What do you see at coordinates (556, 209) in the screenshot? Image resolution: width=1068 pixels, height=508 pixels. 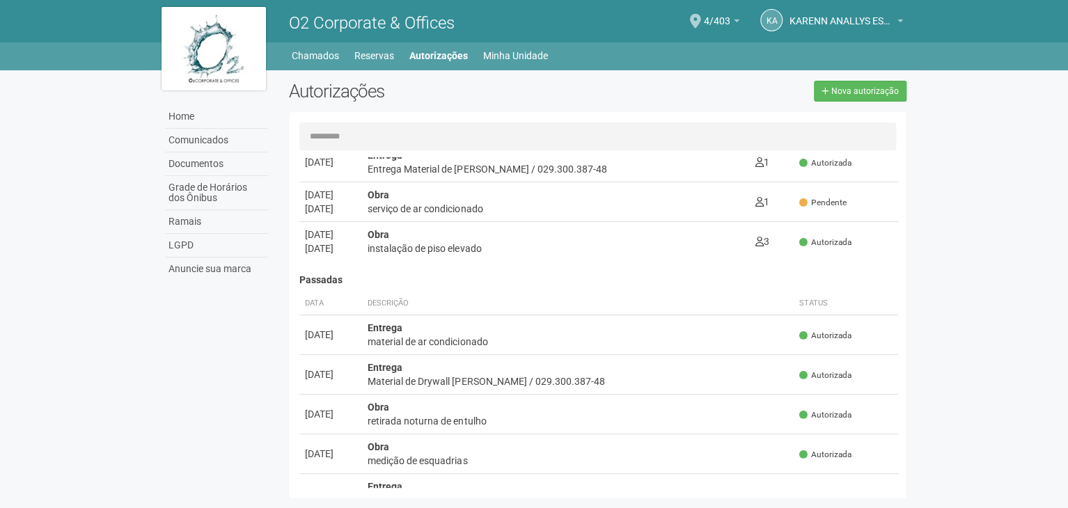 I see `div: serviço de ar condicionado` at bounding box center [556, 209].